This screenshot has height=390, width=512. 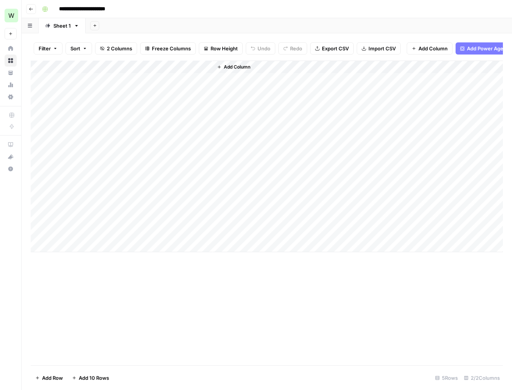 What do you see at coordinates (264, 48) in the screenshot?
I see `span: Undo` at bounding box center [264, 48].